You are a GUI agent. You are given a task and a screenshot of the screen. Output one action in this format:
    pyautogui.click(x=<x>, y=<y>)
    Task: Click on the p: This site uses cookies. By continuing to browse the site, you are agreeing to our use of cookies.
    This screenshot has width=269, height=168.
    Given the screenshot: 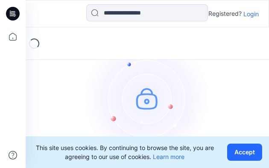 What is the action you would take?
    pyautogui.click(x=125, y=152)
    